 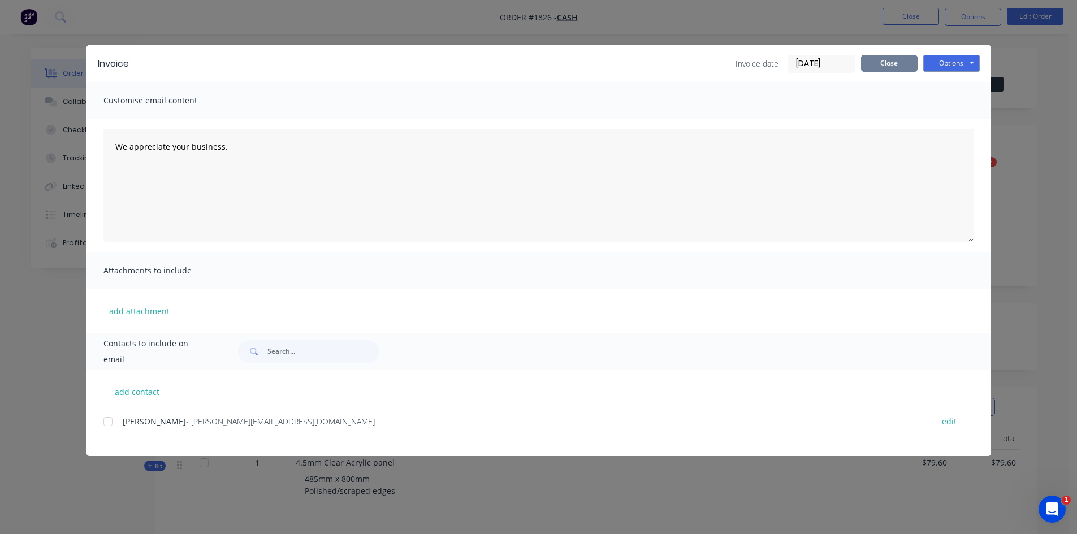 I want to click on button: add contact, so click(x=137, y=392).